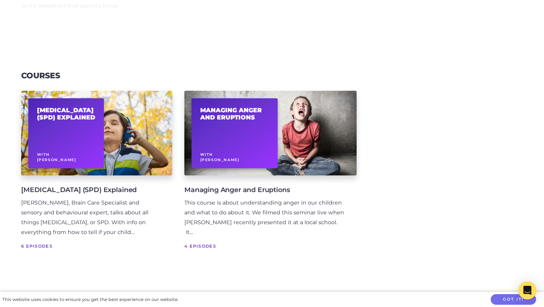  Describe the element at coordinates (235, 114) in the screenshot. I see `h2: Managing Anger and Eruptions` at that location.